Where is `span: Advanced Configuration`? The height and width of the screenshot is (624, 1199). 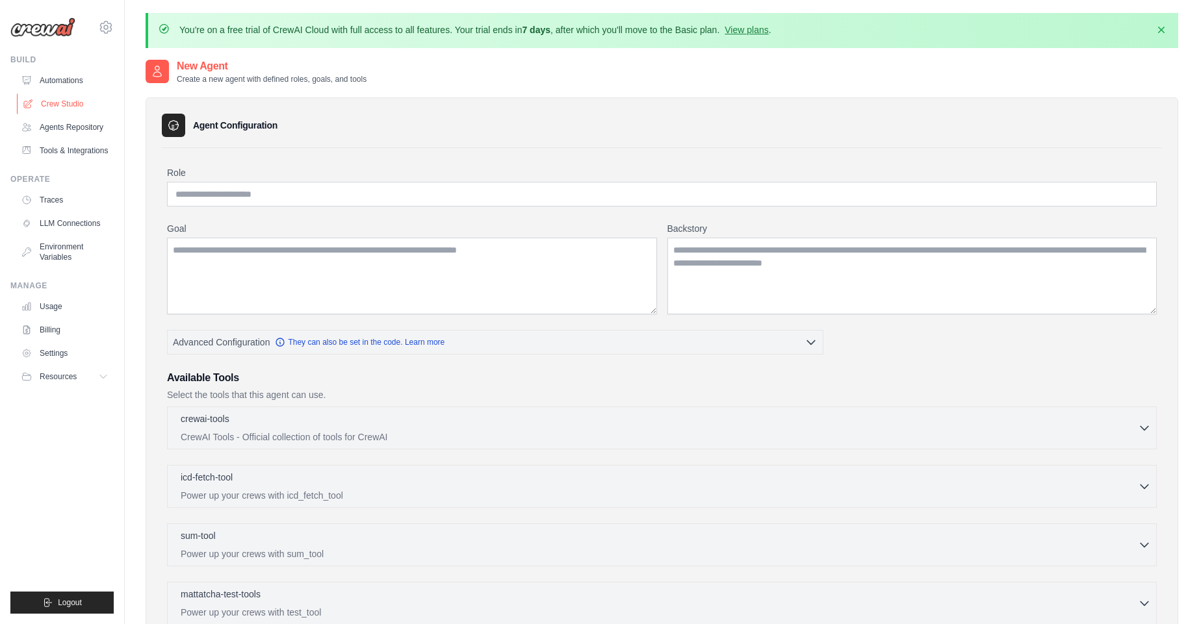 span: Advanced Configuration is located at coordinates (221, 342).